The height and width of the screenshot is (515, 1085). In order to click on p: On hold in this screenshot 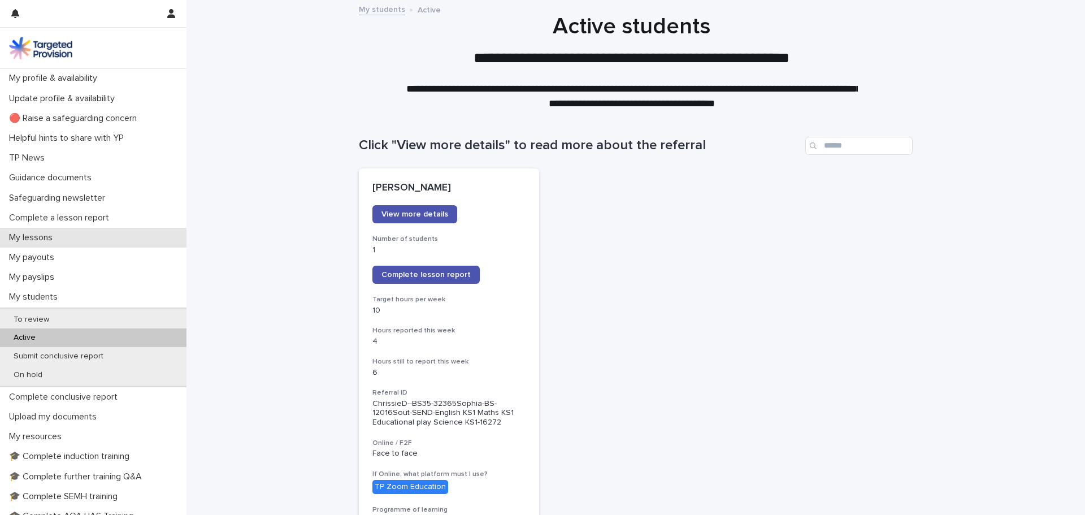, I will do `click(28, 375)`.